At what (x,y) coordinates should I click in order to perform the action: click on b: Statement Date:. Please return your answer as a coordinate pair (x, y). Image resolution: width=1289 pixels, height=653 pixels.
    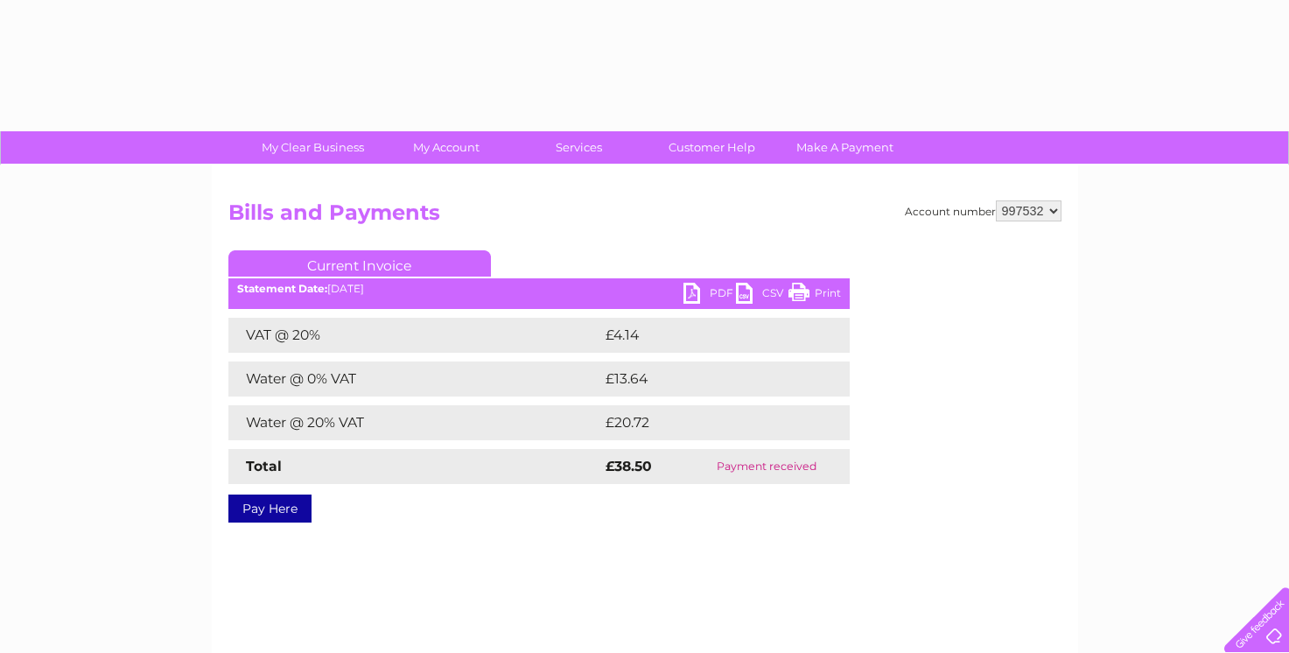
    Looking at the image, I should click on (282, 288).